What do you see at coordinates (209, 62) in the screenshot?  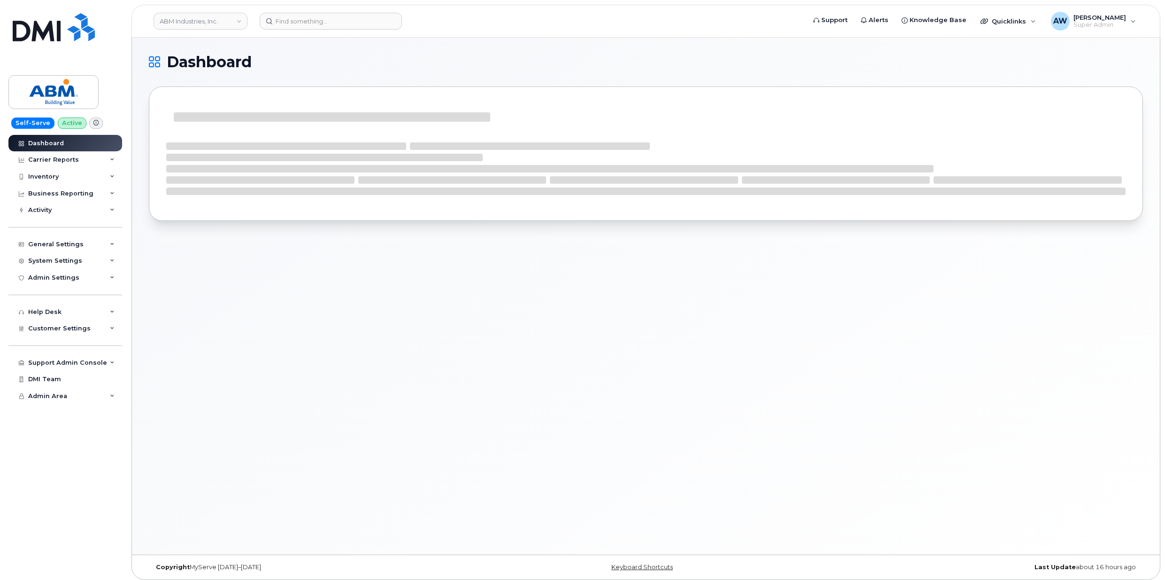 I see `span: Dashboard` at bounding box center [209, 62].